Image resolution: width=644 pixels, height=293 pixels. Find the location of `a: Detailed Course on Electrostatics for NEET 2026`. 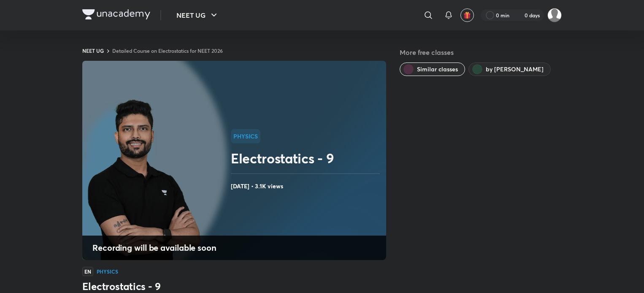

a: Detailed Course on Electrostatics for NEET 2026 is located at coordinates (168, 51).